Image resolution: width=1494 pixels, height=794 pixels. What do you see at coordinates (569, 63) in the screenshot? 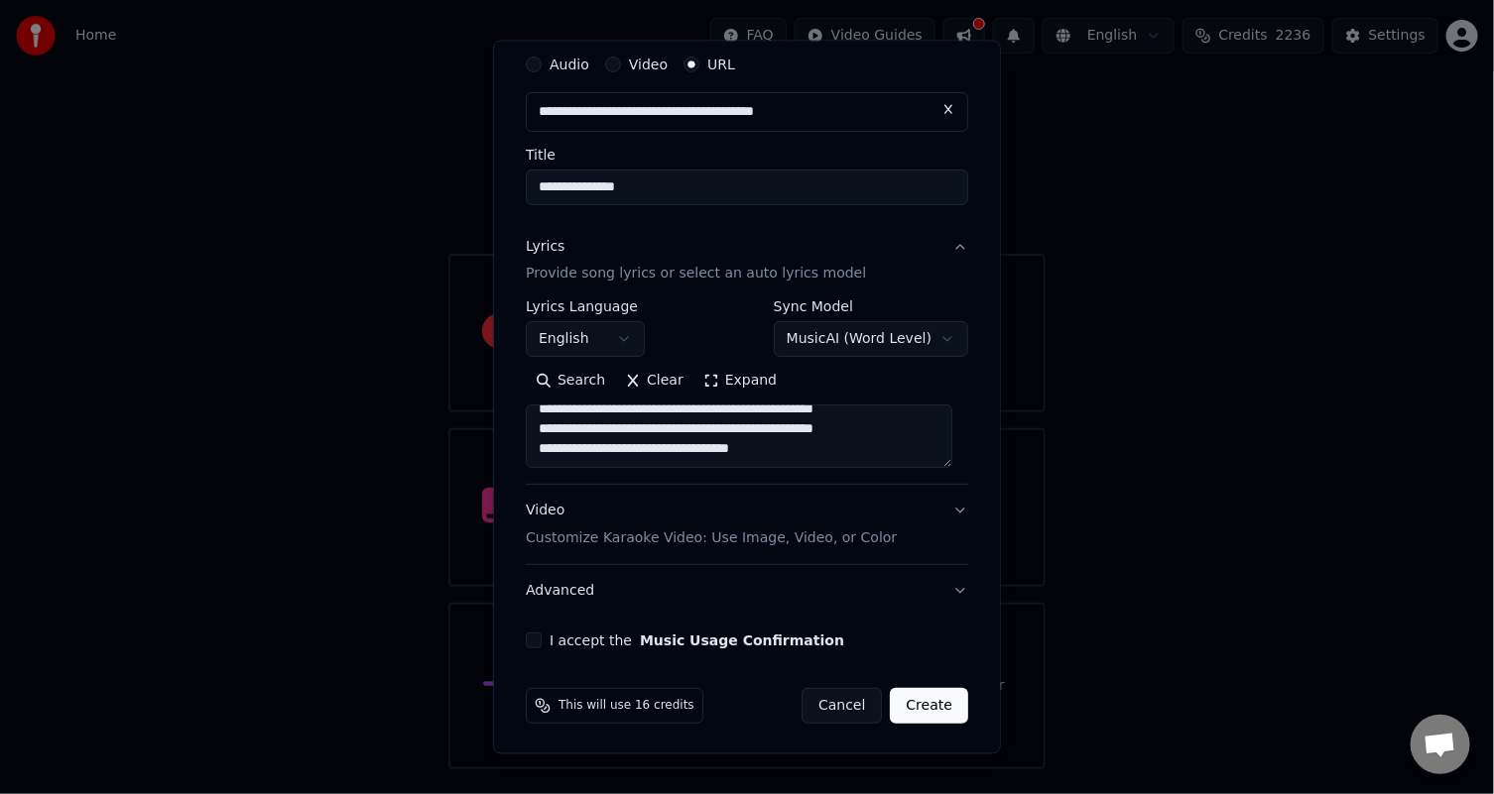
I see `label: Audio` at bounding box center [569, 63].